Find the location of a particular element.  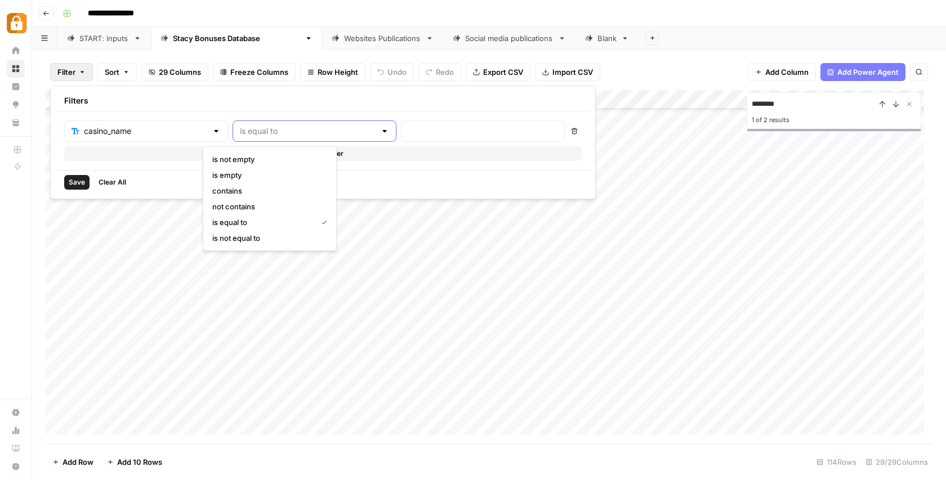

span: is not empty is located at coordinates (268, 159).